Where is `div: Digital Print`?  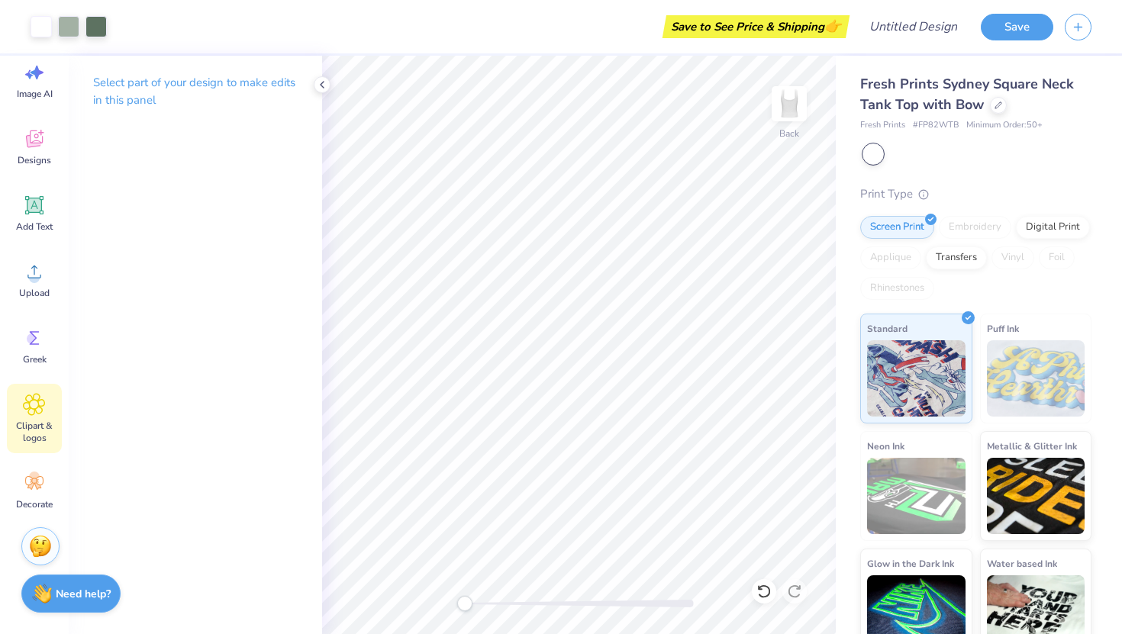
div: Digital Print is located at coordinates (1052, 227).